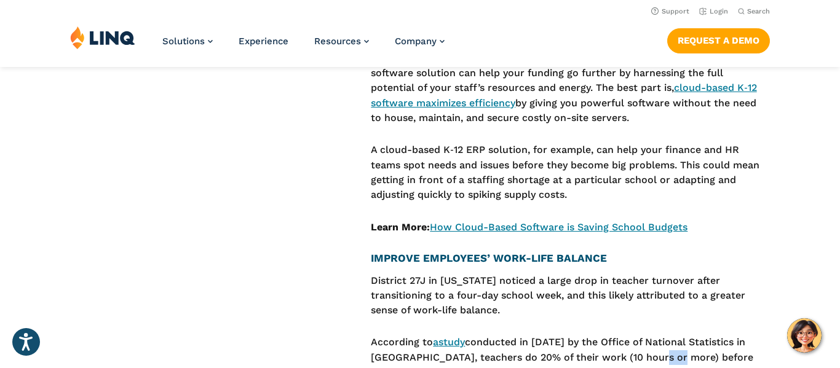 This screenshot has height=368, width=840. Describe the element at coordinates (804, 336) in the screenshot. I see `button: Hello, have a question? Let’s chat.` at that location.